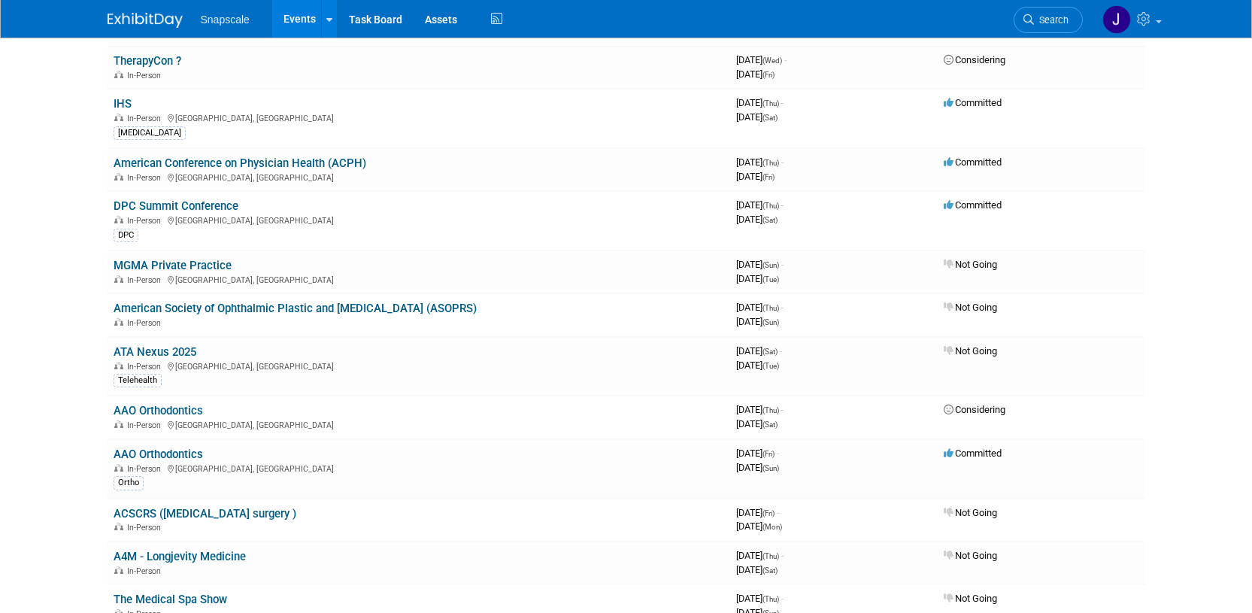 The width and height of the screenshot is (1252, 613). I want to click on a: The Medical Spa Show, so click(170, 599).